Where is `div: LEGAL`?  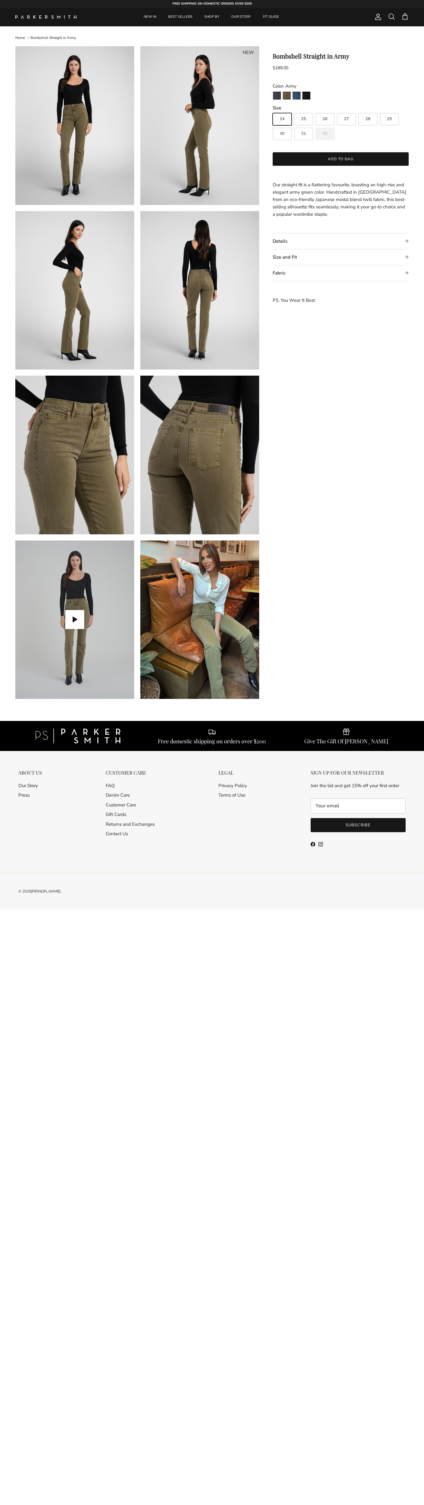 div: LEGAL is located at coordinates (233, 772).